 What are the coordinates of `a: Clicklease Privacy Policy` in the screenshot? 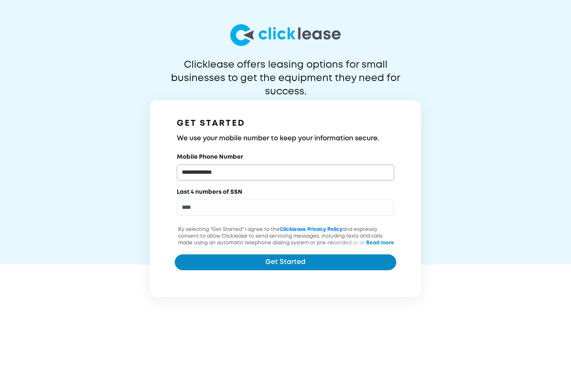 It's located at (311, 229).